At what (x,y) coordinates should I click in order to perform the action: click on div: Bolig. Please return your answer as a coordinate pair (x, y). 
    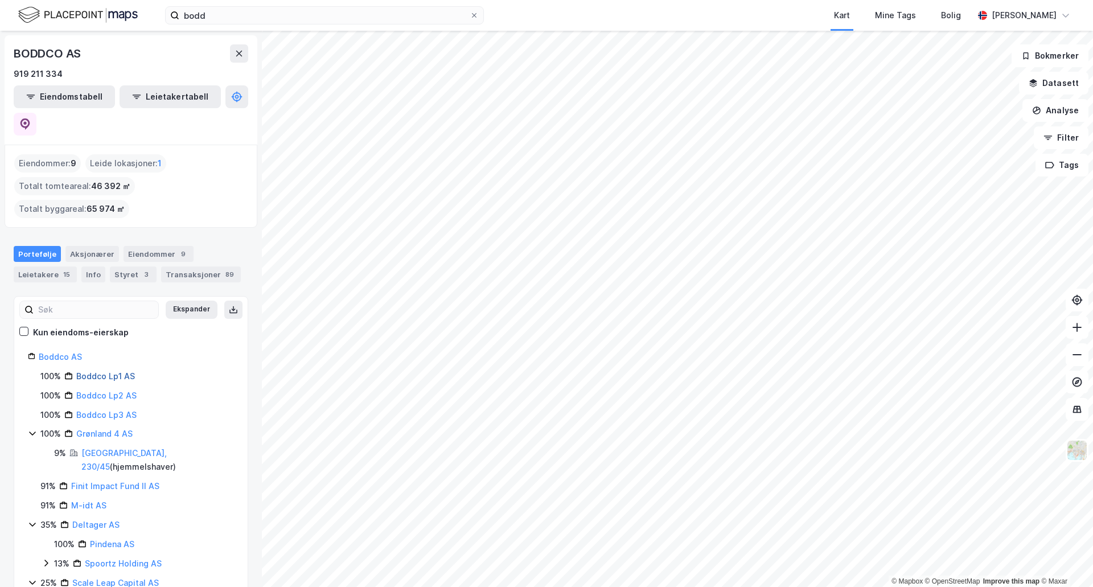
    Looking at the image, I should click on (950, 15).